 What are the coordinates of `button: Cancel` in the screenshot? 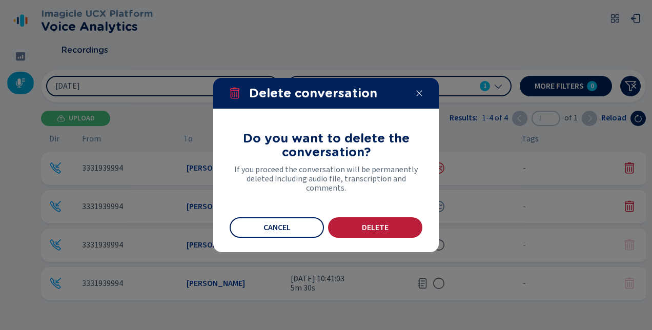 It's located at (277, 227).